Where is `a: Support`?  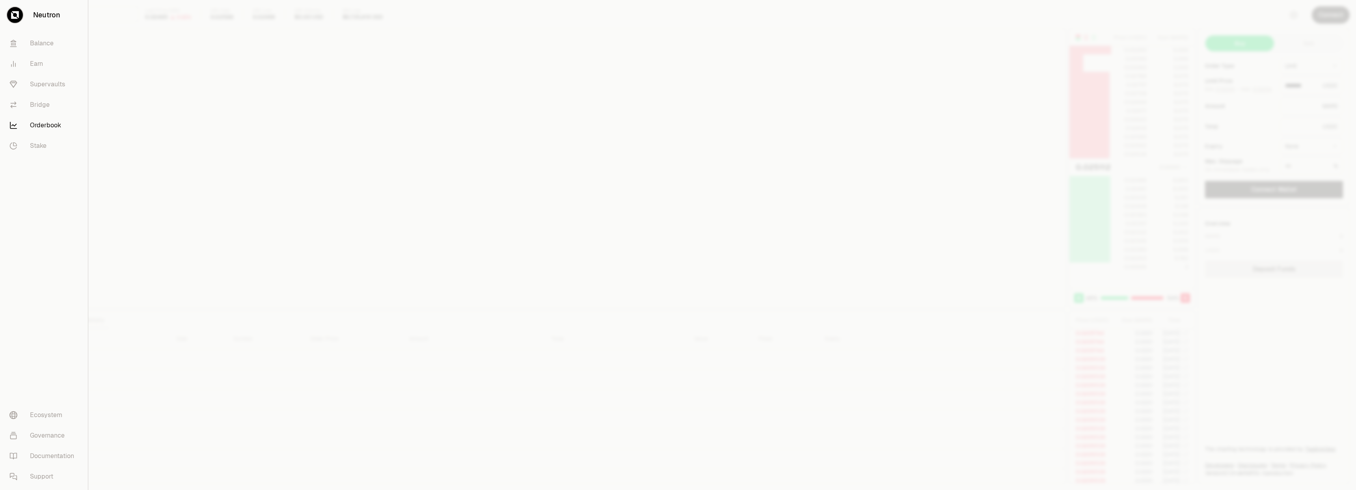 a: Support is located at coordinates (44, 476).